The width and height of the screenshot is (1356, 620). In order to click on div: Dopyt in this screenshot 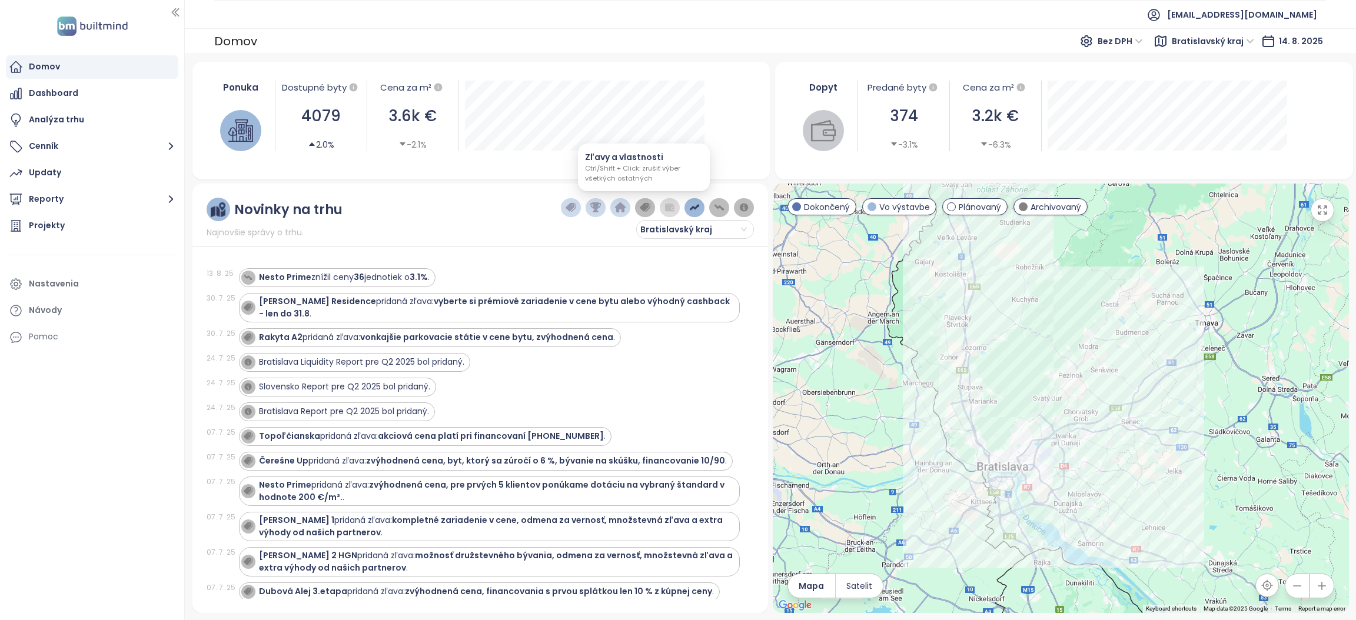, I will do `click(824, 87)`.